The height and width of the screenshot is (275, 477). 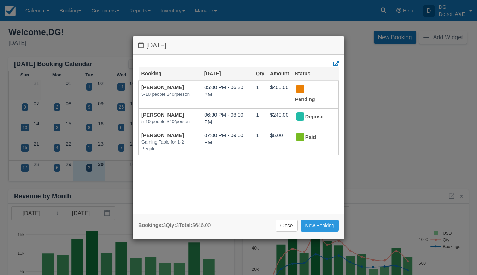 I want to click on a: Booking, so click(x=152, y=74).